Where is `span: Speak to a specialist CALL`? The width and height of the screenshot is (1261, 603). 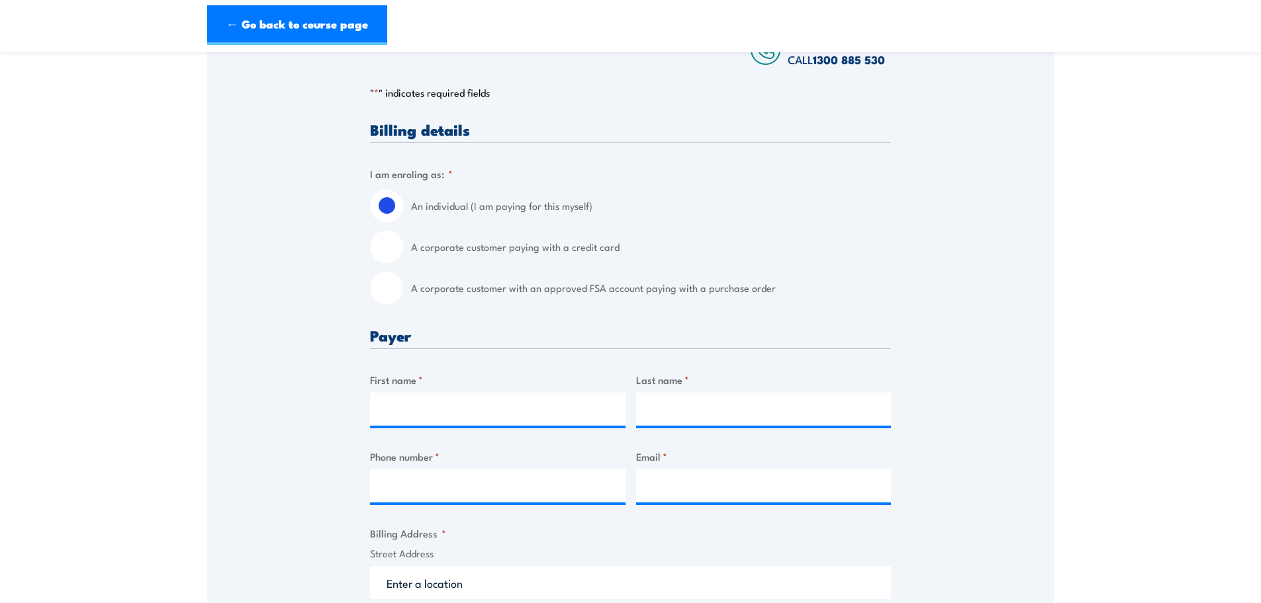 span: Speak to a specialist CALL is located at coordinates (839, 49).